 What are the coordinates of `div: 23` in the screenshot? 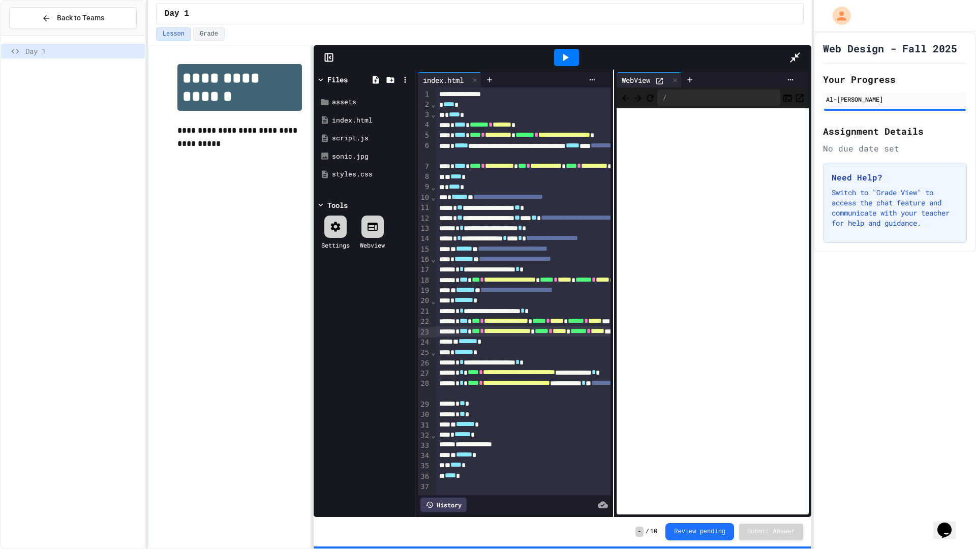 It's located at (424, 333).